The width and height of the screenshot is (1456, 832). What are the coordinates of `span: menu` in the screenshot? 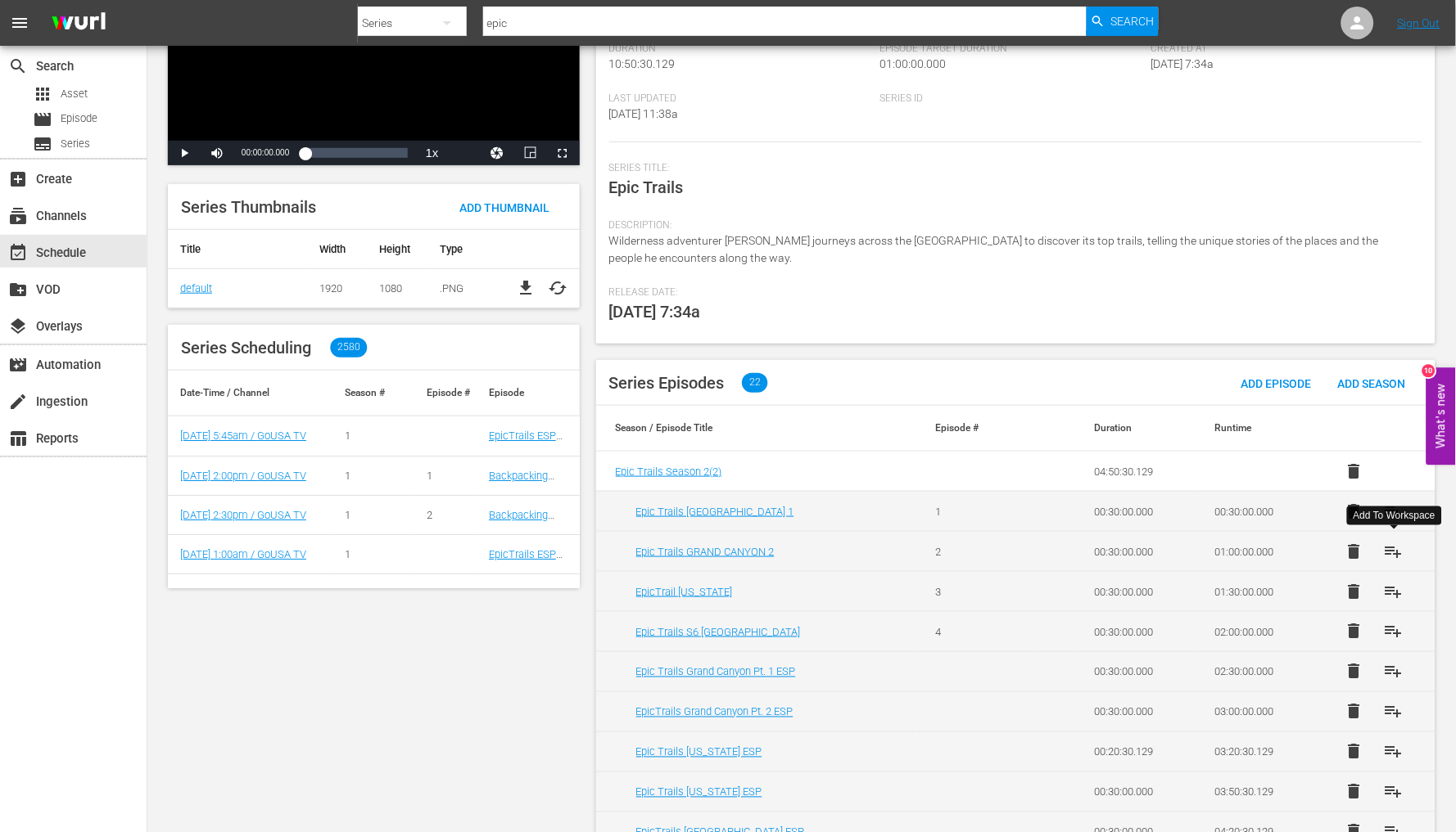 It's located at (20, 23).